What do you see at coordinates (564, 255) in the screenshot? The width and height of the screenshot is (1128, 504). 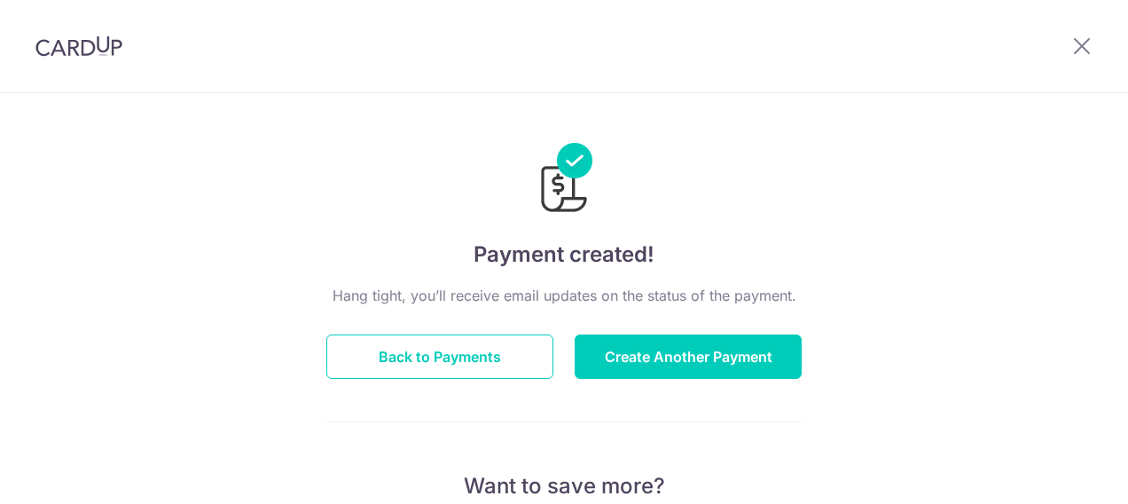 I see `h4: Payment created!` at bounding box center [564, 255].